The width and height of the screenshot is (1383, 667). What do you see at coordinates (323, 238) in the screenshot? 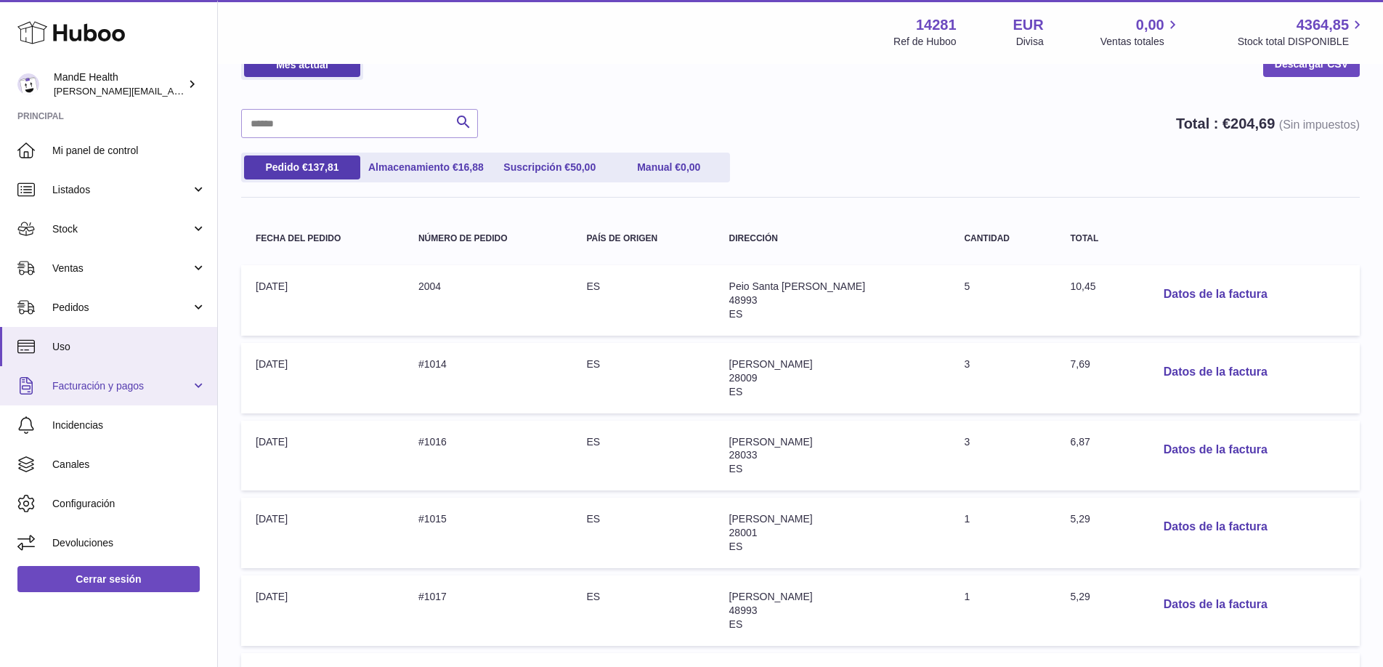
I see `th: Fecha del pedido` at bounding box center [323, 238].